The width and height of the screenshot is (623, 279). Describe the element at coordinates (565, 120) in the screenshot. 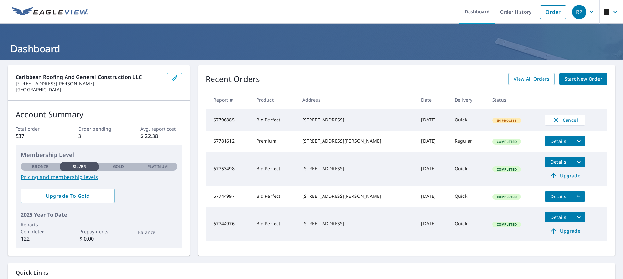

I see `button: Cancel` at that location.